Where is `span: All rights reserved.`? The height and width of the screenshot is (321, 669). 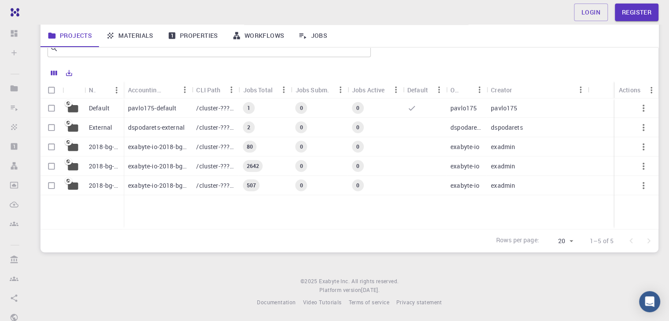 span: All rights reserved. is located at coordinates (375, 282).